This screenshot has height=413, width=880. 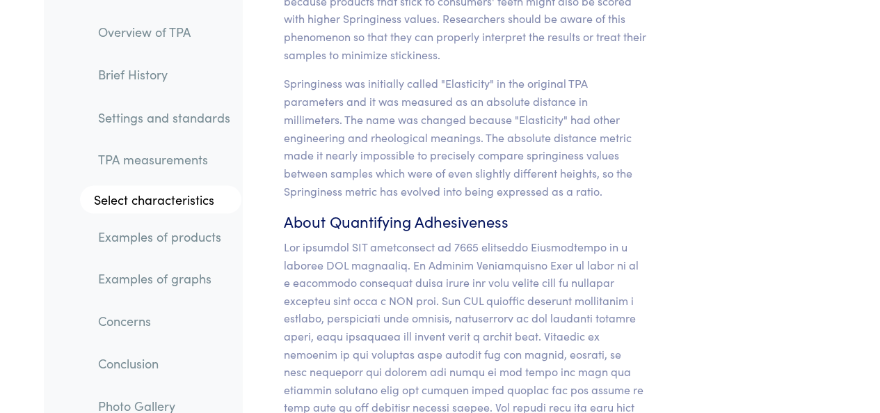 I want to click on a: Settings and standards, so click(x=164, y=117).